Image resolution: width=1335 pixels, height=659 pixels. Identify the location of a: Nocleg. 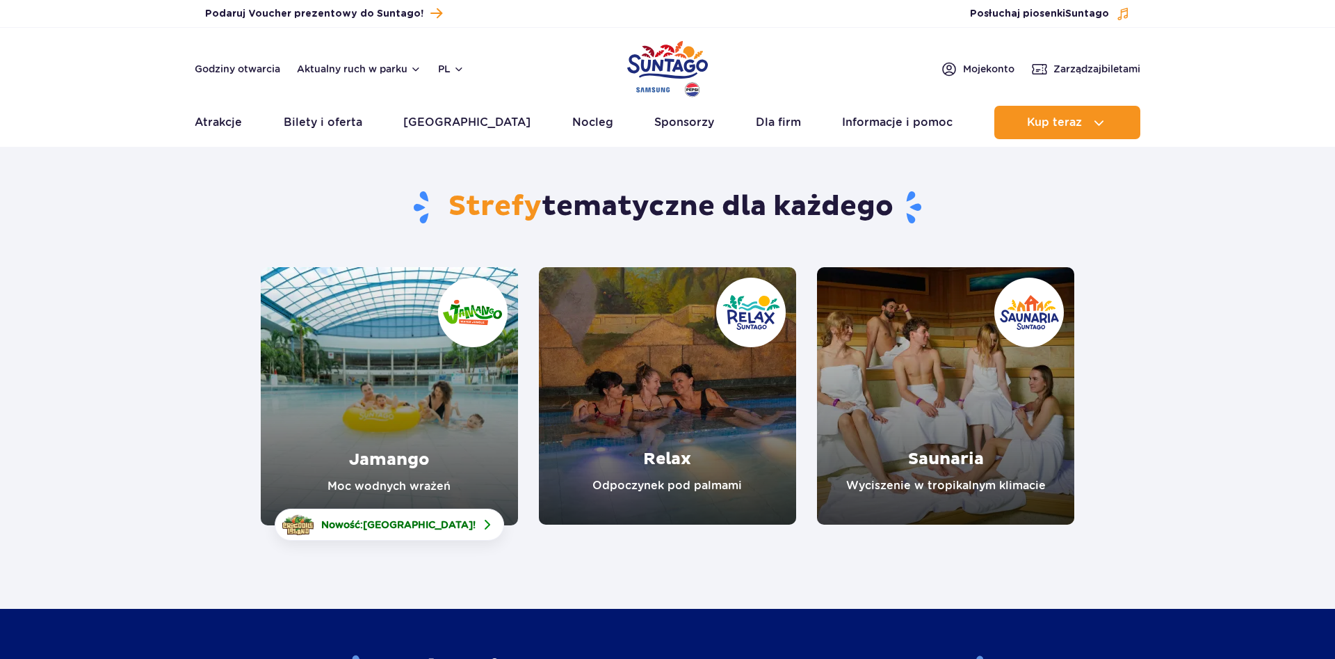
(593, 122).